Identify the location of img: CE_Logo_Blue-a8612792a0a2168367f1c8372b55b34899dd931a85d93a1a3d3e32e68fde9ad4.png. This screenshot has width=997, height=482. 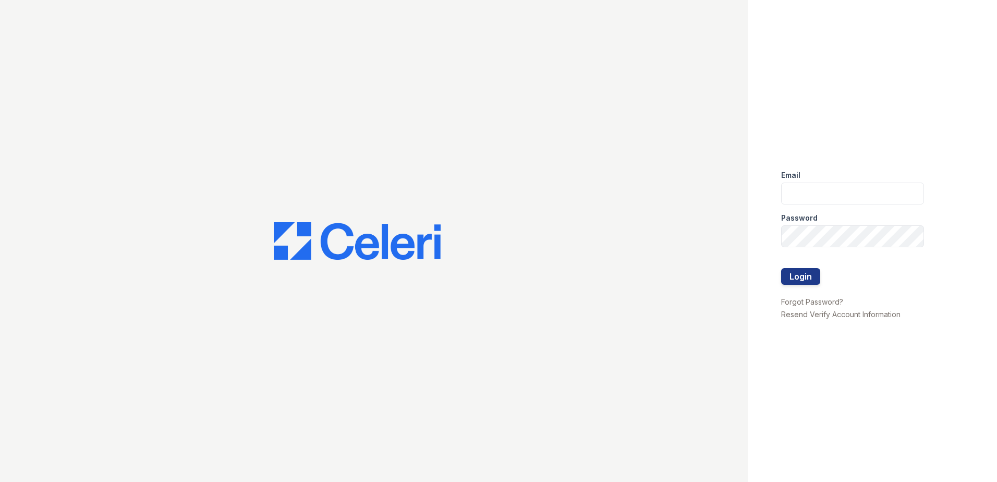
(357, 241).